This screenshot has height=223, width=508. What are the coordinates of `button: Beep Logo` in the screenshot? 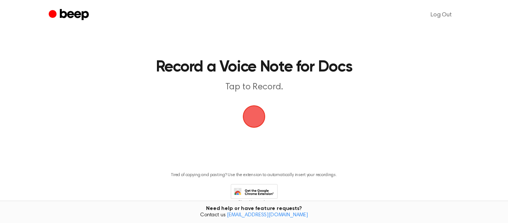 It's located at (254, 116).